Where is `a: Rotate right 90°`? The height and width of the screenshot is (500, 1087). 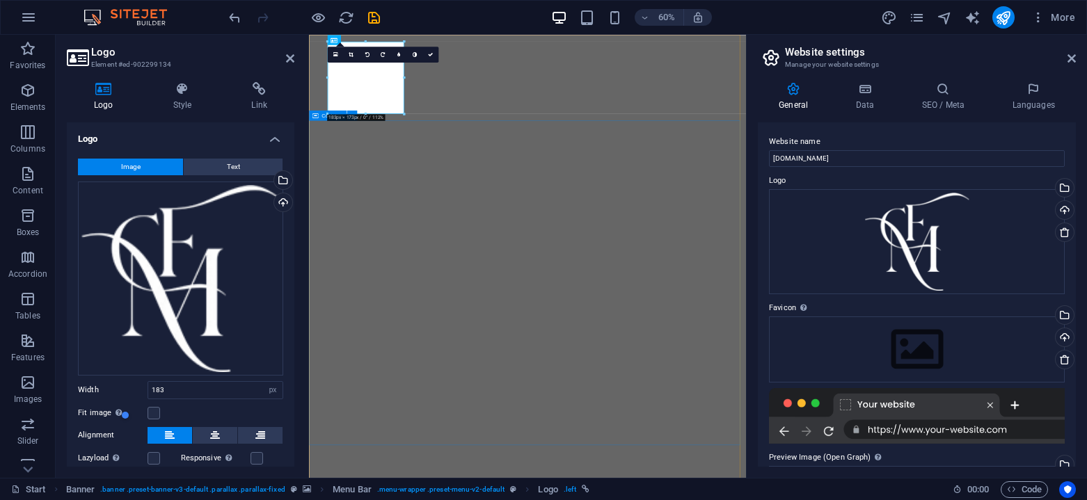 a: Rotate right 90° is located at coordinates (383, 54).